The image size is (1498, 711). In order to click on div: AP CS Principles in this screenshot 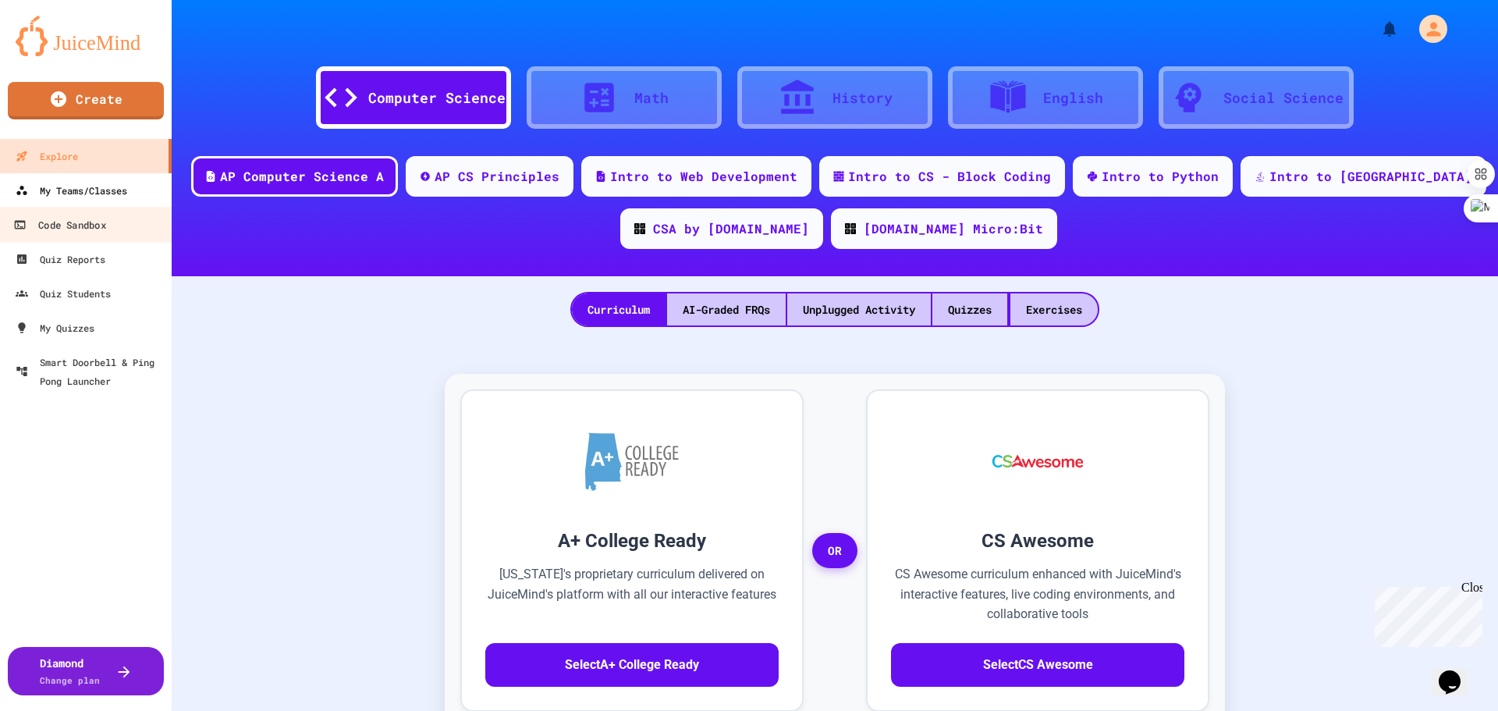, I will do `click(497, 176)`.